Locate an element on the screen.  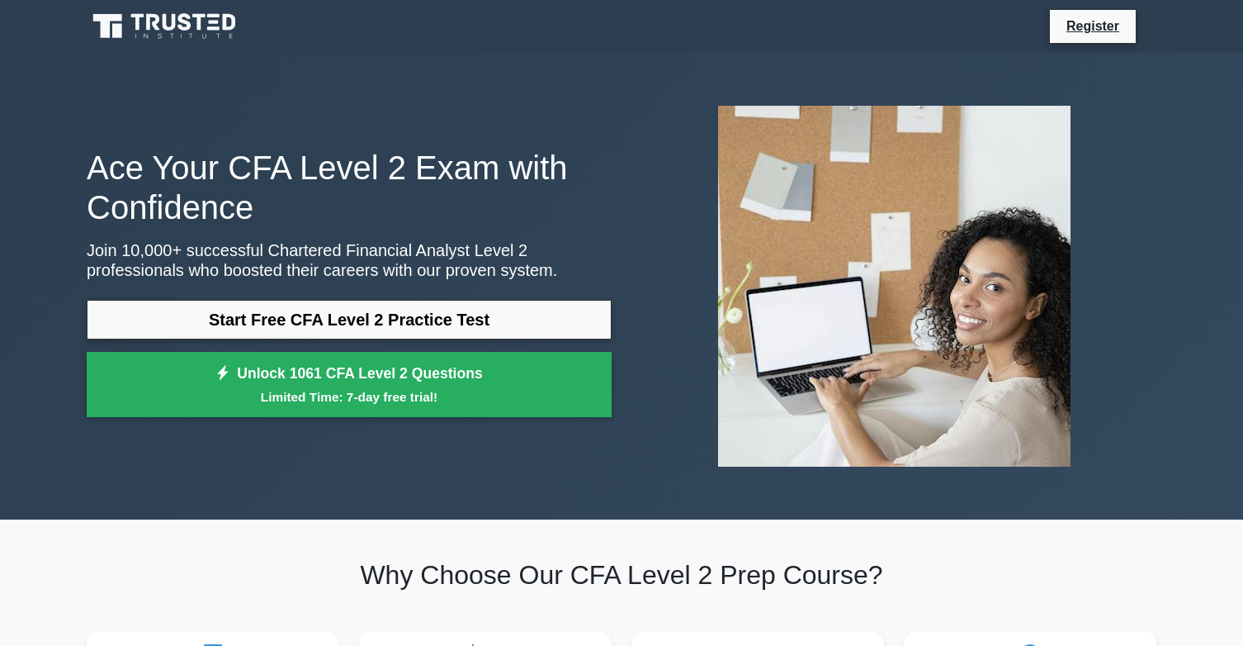
small: Limited Time: 7-day free trial! is located at coordinates (349, 396).